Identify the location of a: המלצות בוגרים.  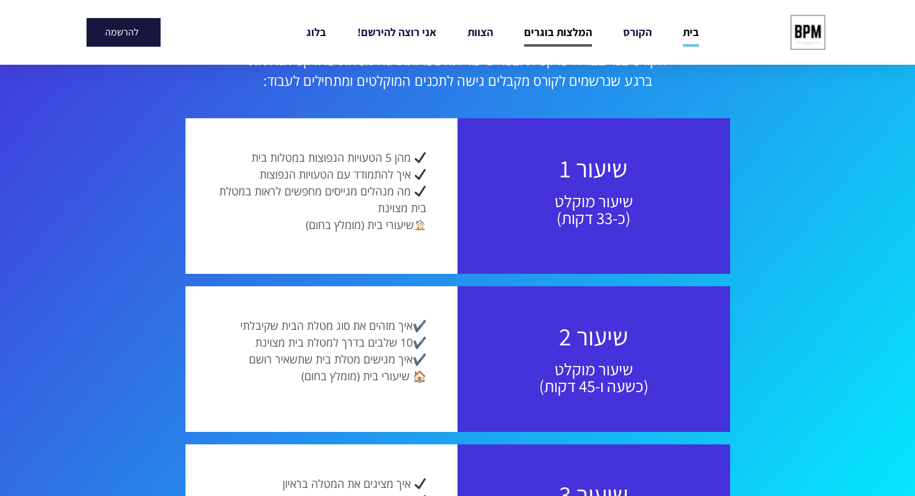
(558, 32).